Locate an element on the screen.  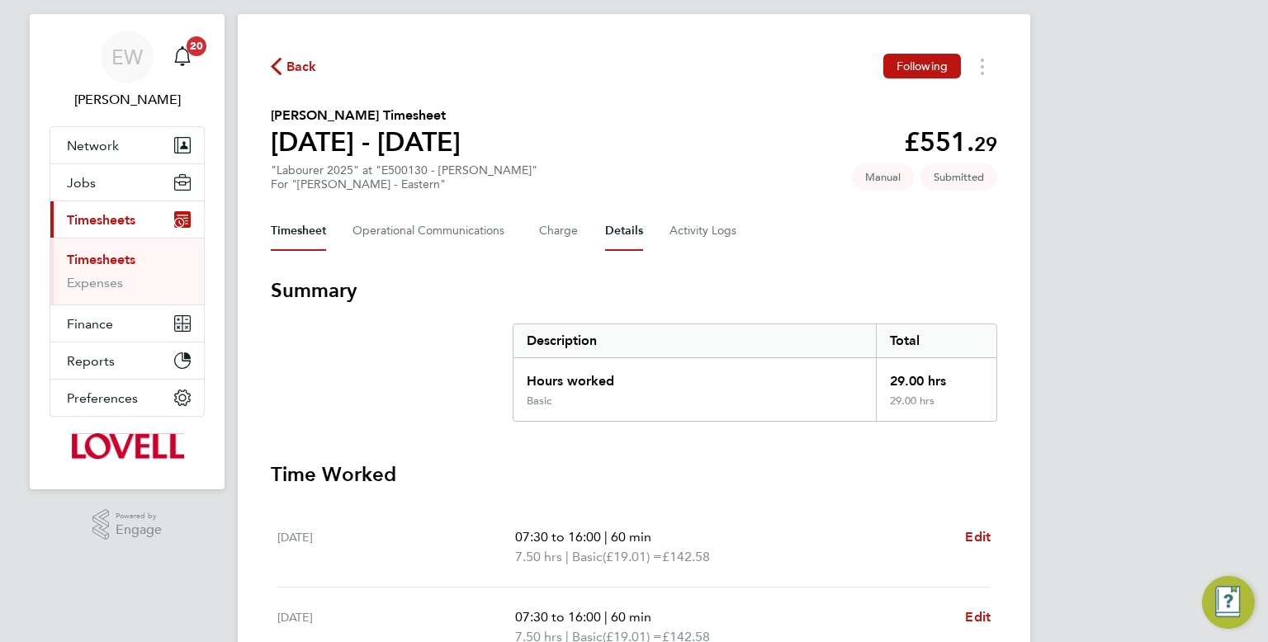
button: Timesheet is located at coordinates (298, 231).